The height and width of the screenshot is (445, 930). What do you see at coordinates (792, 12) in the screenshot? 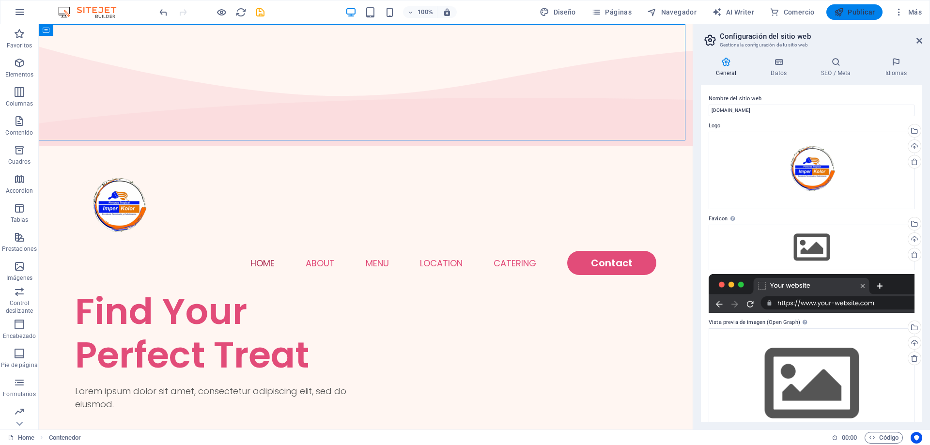
I see `span: Comercio` at bounding box center [792, 12].